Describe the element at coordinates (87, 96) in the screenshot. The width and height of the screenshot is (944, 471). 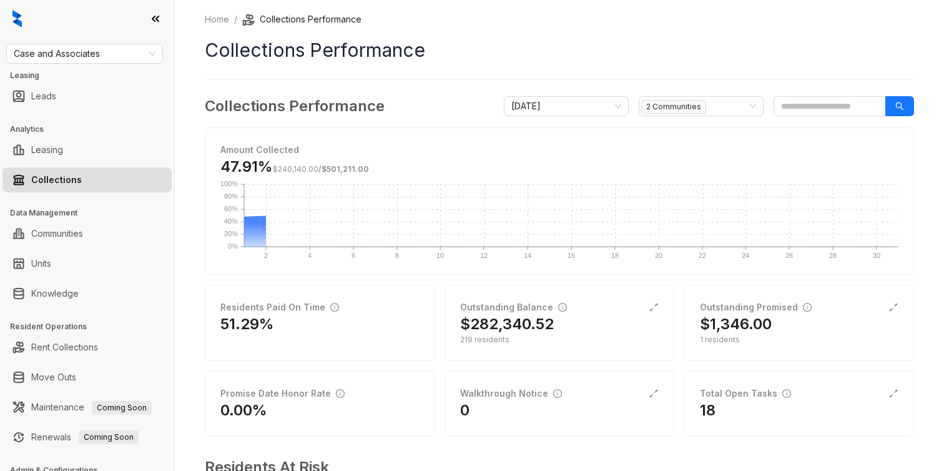
I see `li: Leads` at that location.